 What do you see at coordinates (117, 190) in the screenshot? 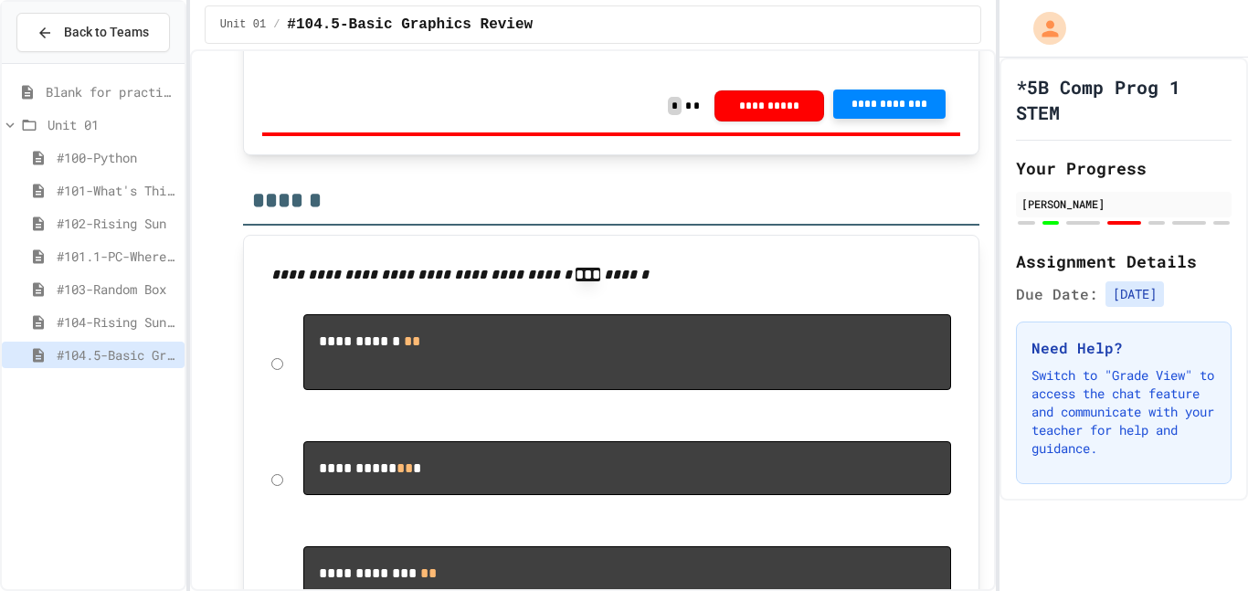
I see `span: #101-What's This ??` at bounding box center [117, 190].